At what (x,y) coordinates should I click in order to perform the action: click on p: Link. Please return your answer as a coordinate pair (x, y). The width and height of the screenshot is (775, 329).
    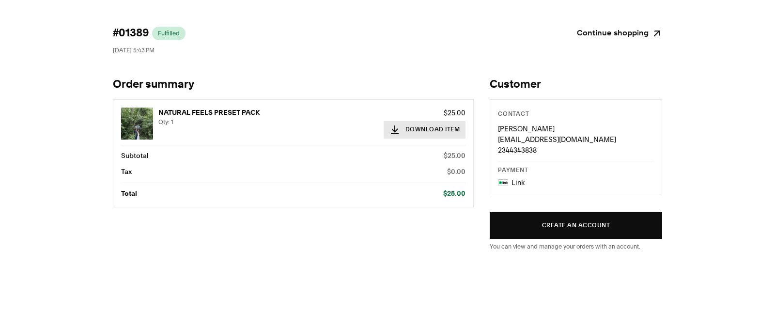
    Looking at the image, I should click on (518, 183).